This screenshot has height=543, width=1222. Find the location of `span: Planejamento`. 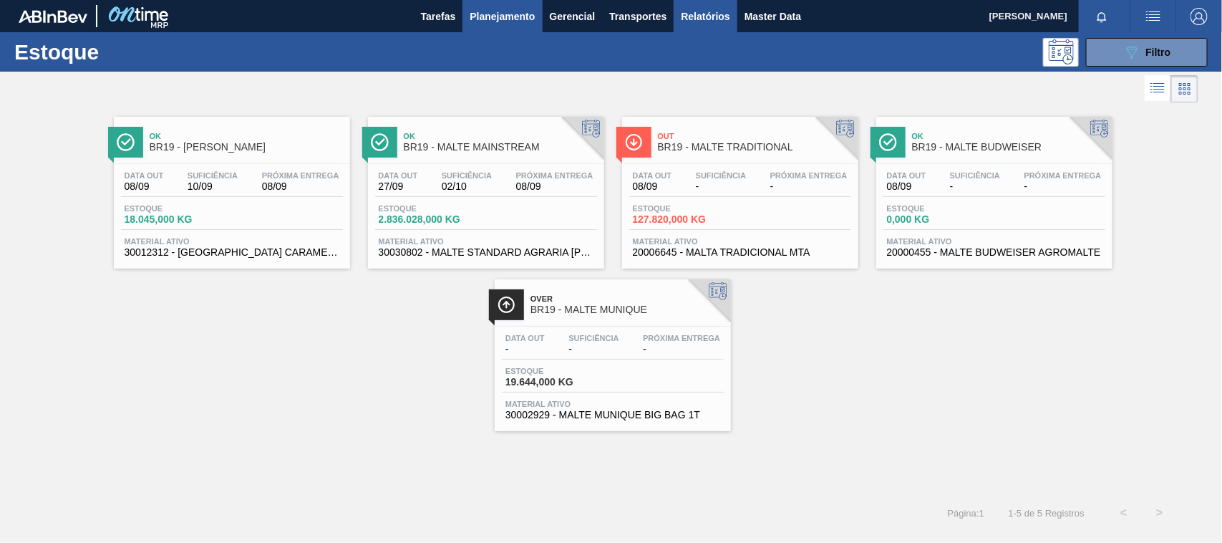

span: Planejamento is located at coordinates (502, 16).